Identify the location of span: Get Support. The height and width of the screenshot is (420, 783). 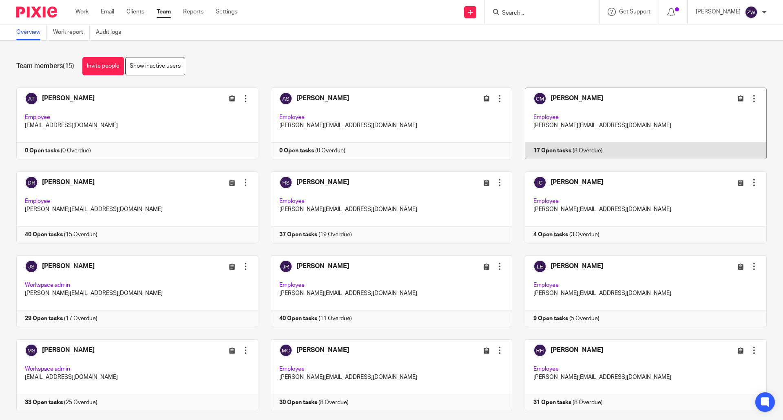
(634, 12).